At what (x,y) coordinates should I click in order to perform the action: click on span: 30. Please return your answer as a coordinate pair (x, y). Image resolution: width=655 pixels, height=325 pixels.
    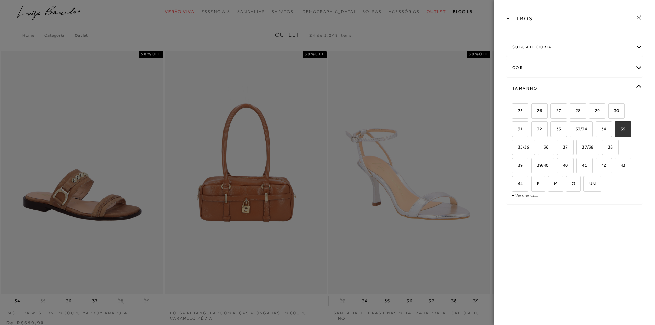
    Looking at the image, I should click on (614, 110).